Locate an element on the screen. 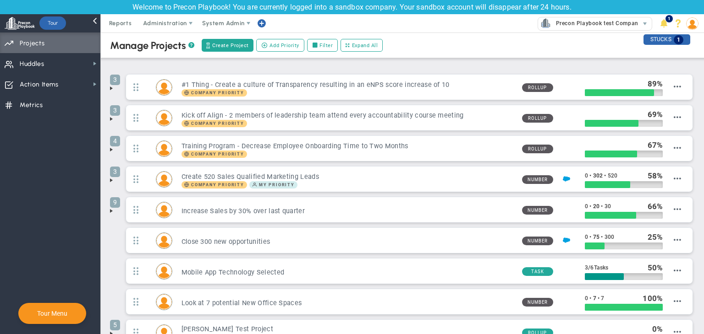 This screenshot has width=704, height=334. span: Task is located at coordinates (537, 272).